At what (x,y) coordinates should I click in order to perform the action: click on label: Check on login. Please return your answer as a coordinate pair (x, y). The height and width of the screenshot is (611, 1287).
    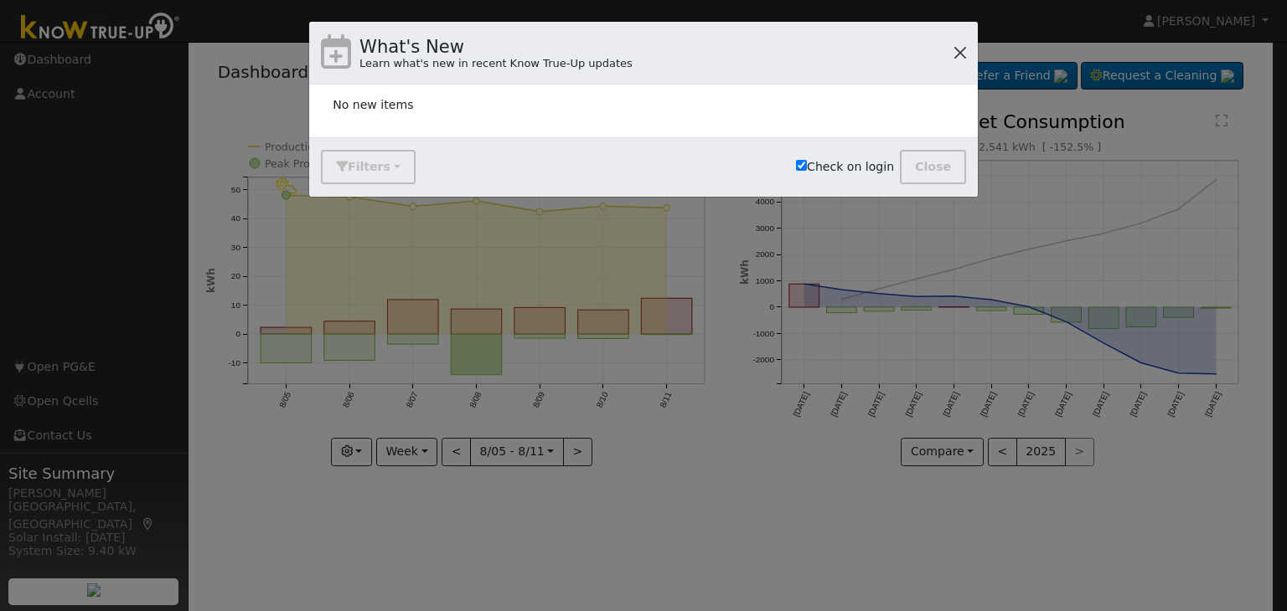
    Looking at the image, I should click on (844, 167).